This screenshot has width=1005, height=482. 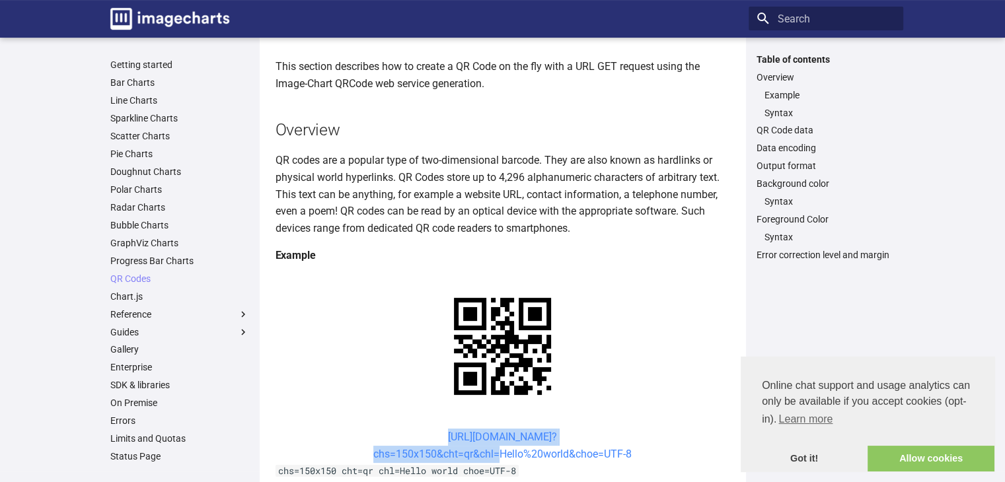 I want to click on a: QR Codes, so click(x=180, y=279).